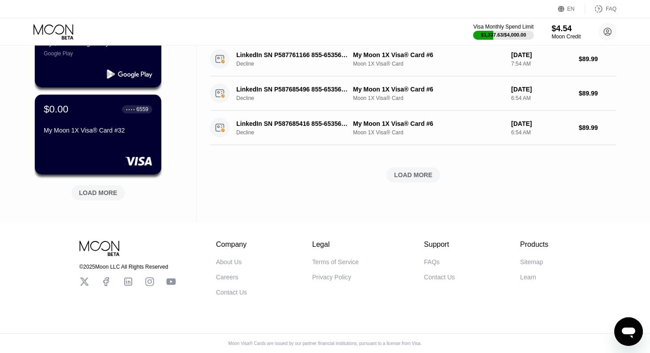  Describe the element at coordinates (432, 262) in the screenshot. I see `div: FAQs` at that location.